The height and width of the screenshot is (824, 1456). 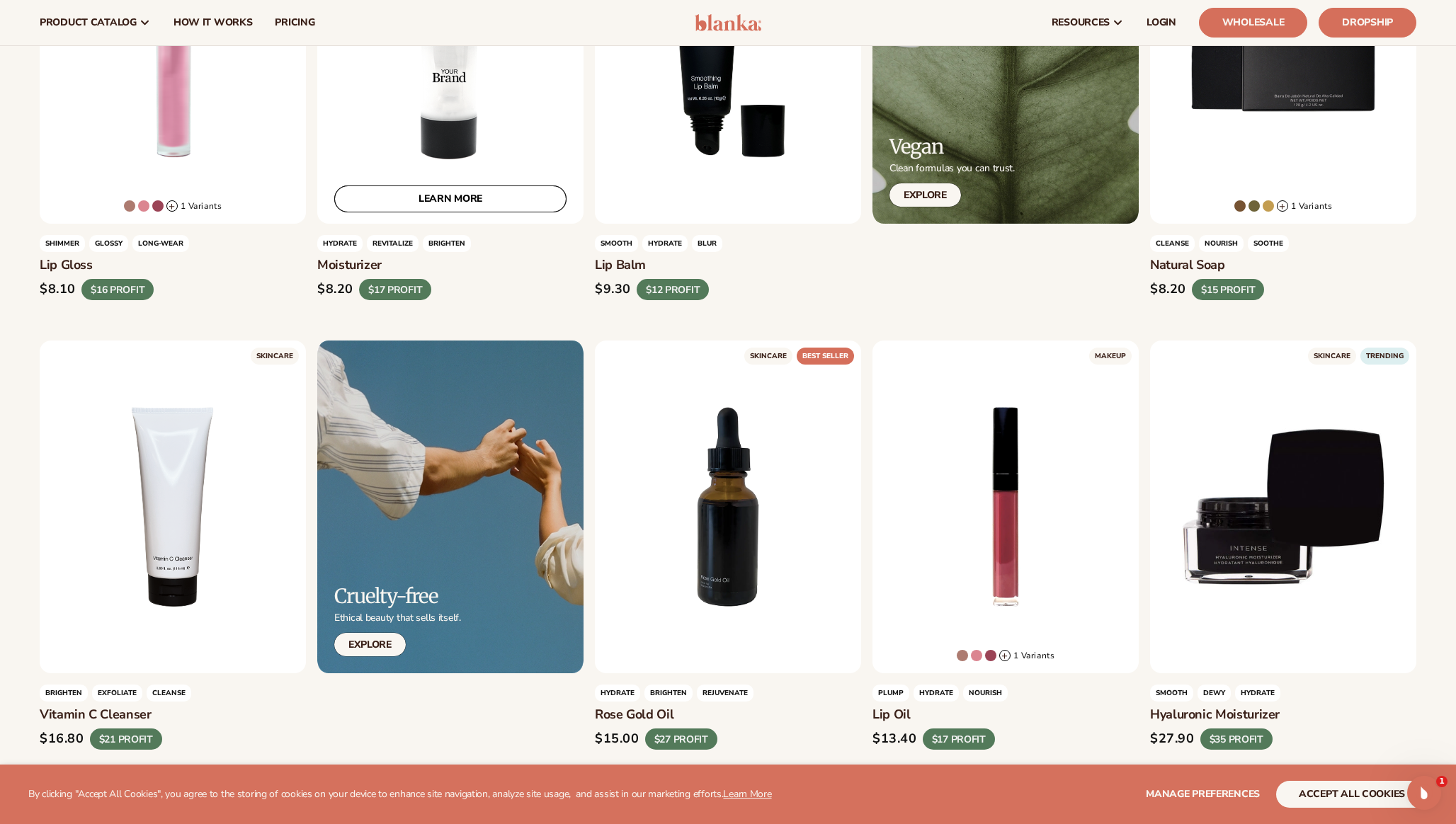 I want to click on img: logo, so click(x=728, y=23).